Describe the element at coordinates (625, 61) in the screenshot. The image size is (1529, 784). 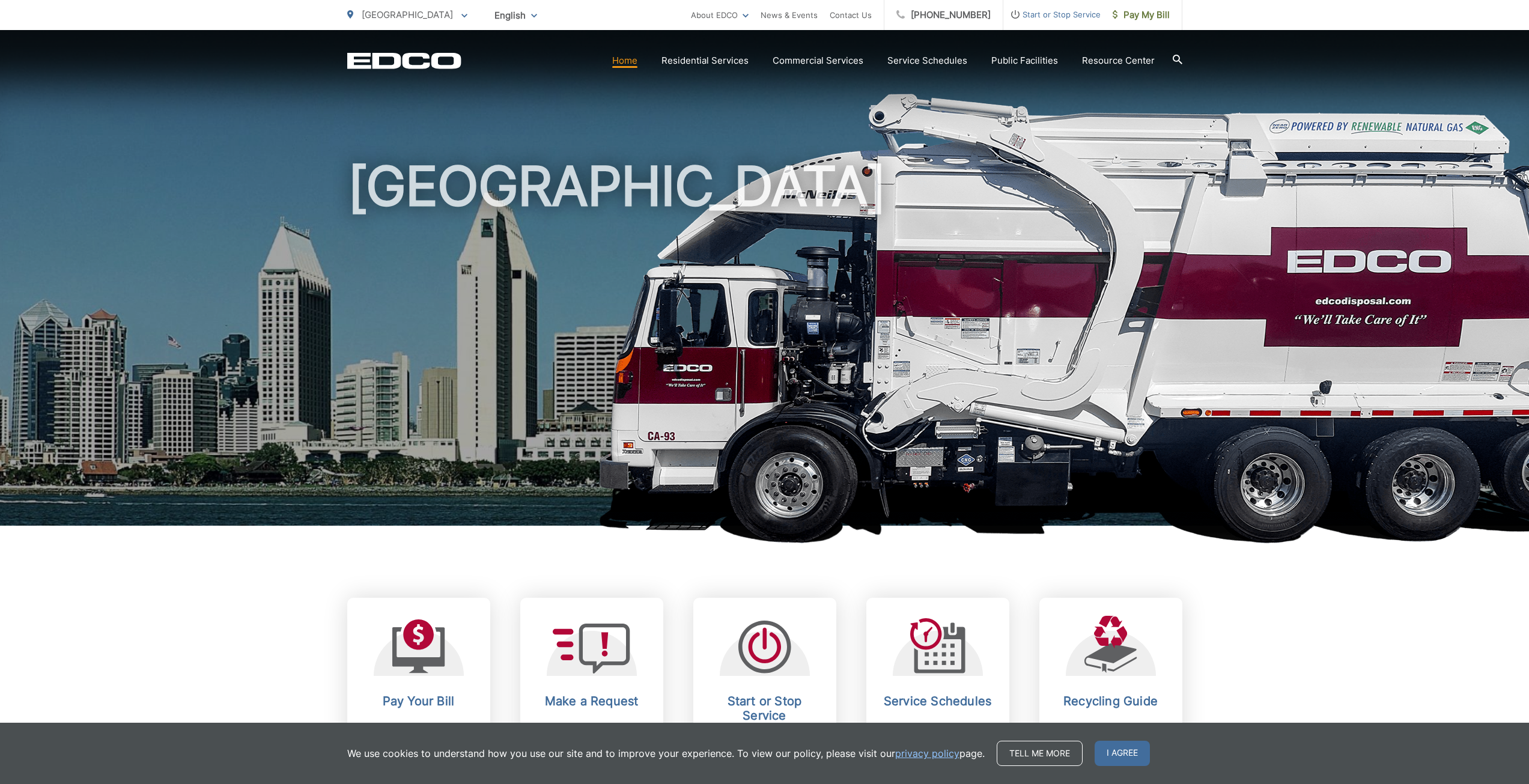
I see `a: Home` at that location.